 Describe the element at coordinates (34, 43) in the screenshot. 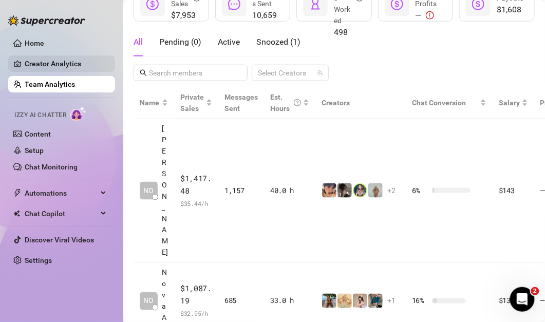

I see `a: Home` at that location.